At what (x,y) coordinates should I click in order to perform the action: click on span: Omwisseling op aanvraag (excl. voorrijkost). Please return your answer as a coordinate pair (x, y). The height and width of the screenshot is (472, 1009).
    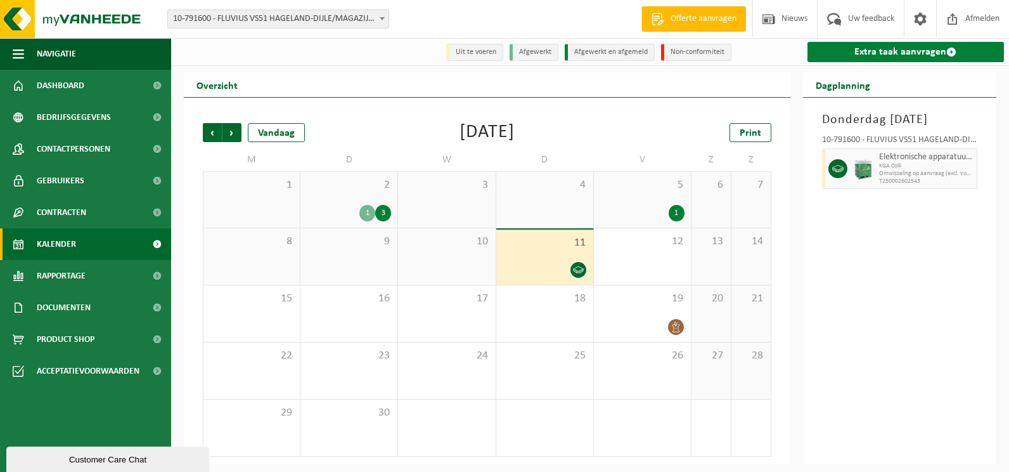
    Looking at the image, I should click on (927, 174).